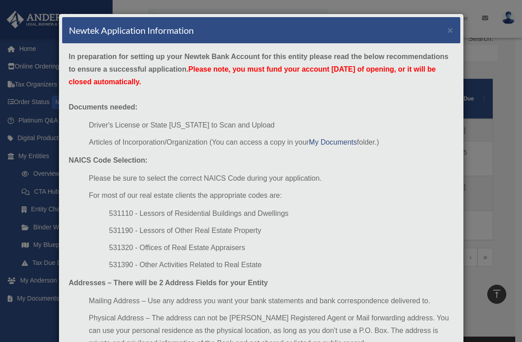  What do you see at coordinates (131, 30) in the screenshot?
I see `h4: Newtek Application Information` at bounding box center [131, 30].